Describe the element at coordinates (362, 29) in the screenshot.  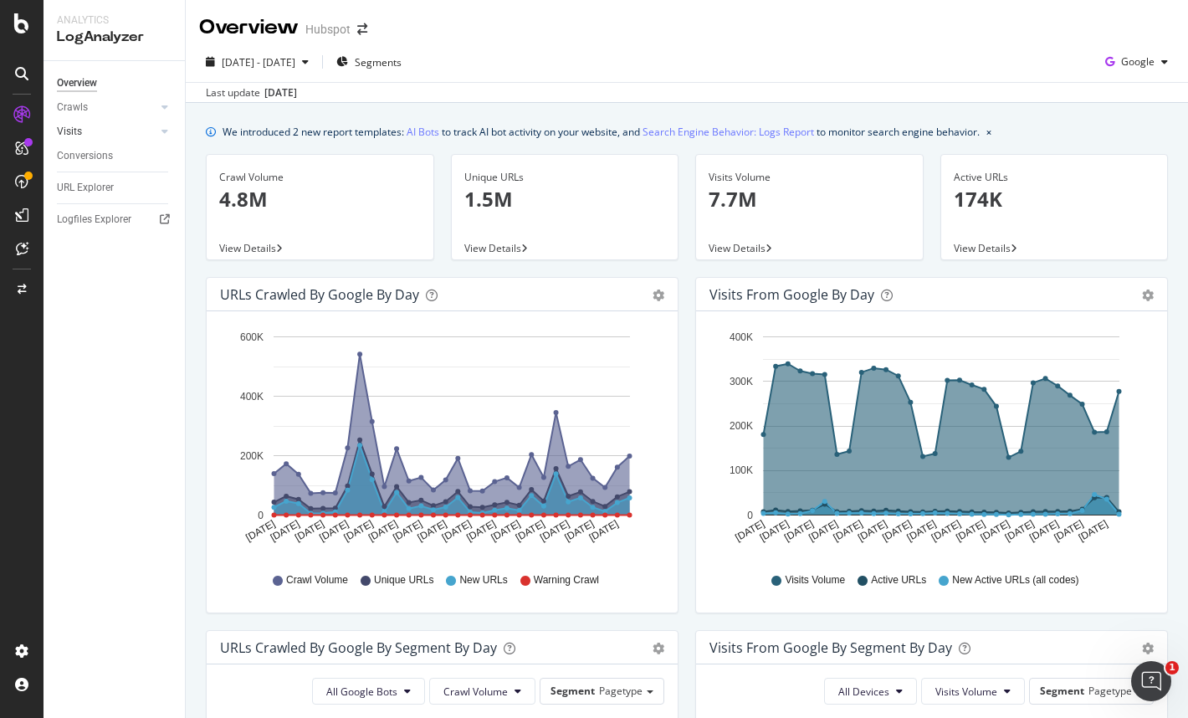
I see `div: arrow-right-arrow-left` at that location.